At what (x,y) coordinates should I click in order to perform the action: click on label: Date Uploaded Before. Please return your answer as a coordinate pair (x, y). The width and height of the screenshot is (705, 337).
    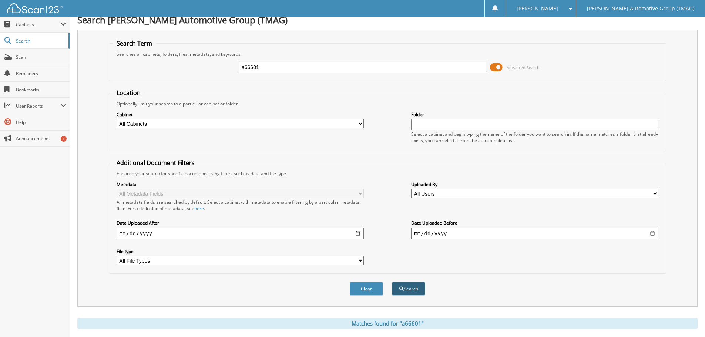
    Looking at the image, I should click on (534, 223).